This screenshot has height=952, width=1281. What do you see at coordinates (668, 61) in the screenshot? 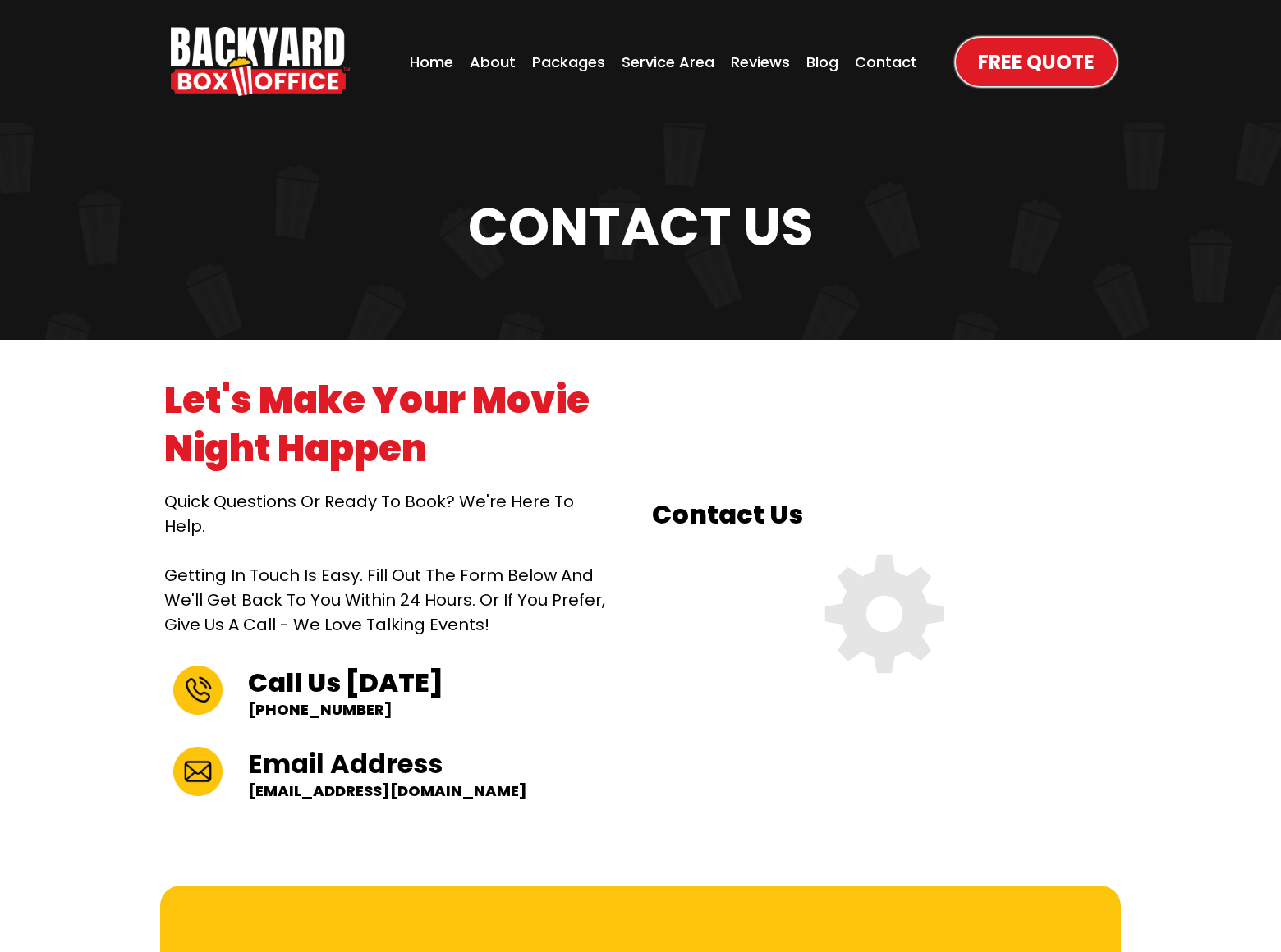
I see `a: Service Area` at bounding box center [668, 61].